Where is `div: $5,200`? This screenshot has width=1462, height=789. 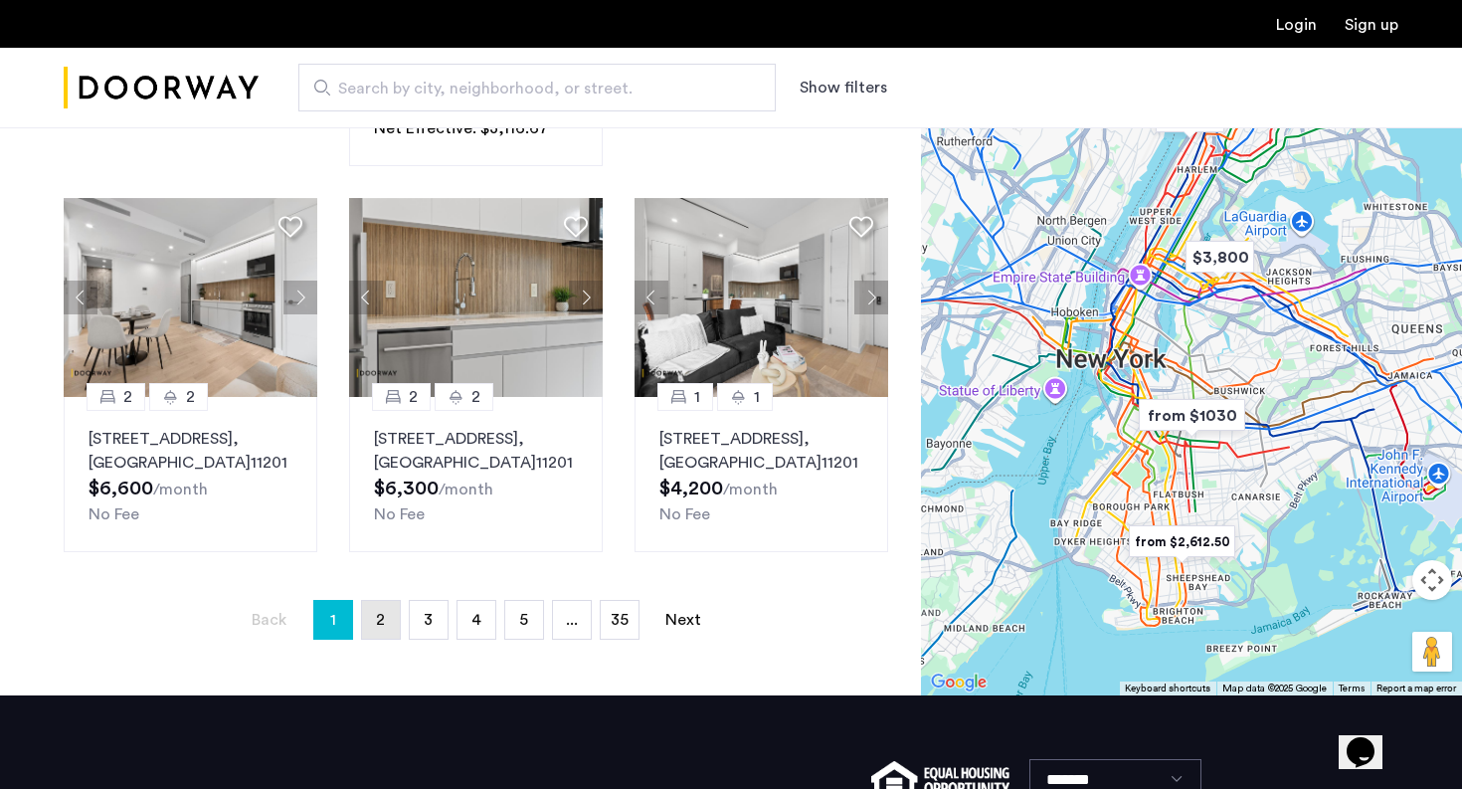 div: $5,200 is located at coordinates (1189, 116).